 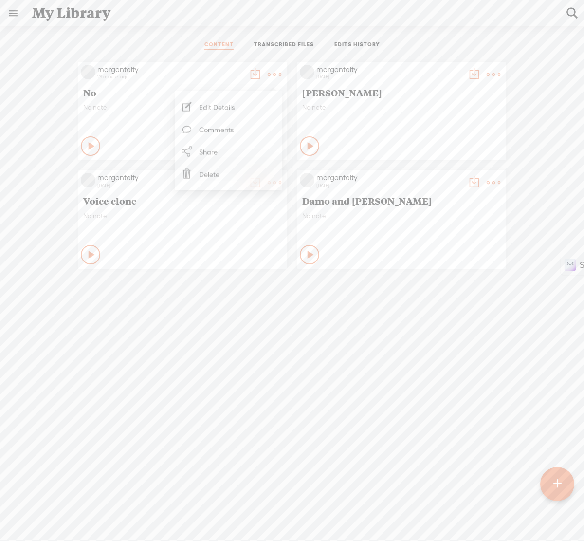 I want to click on a: Delete, so click(x=228, y=174).